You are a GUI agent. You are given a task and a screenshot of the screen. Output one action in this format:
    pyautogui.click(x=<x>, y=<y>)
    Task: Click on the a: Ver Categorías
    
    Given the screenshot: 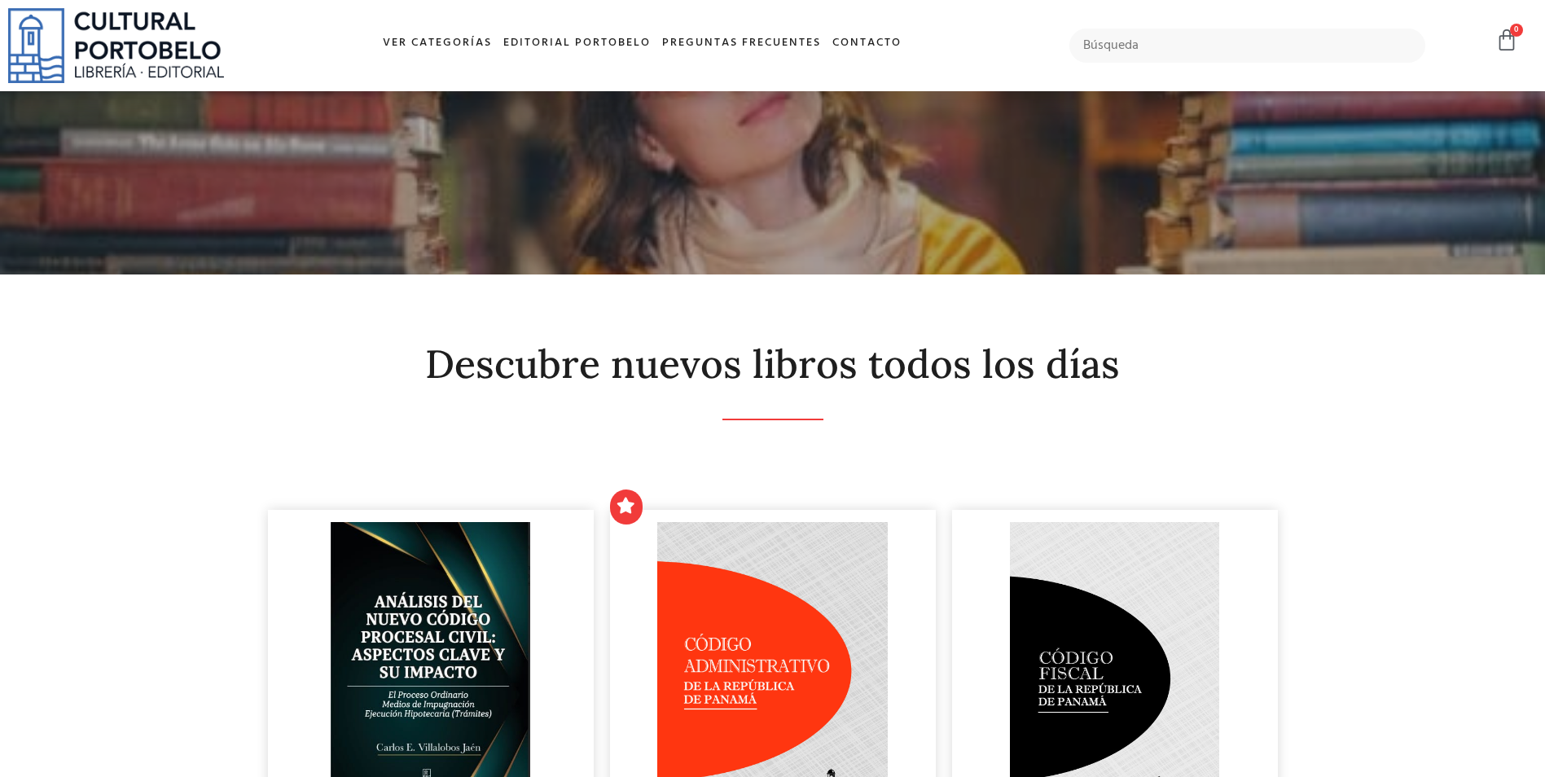 What is the action you would take?
    pyautogui.click(x=437, y=43)
    